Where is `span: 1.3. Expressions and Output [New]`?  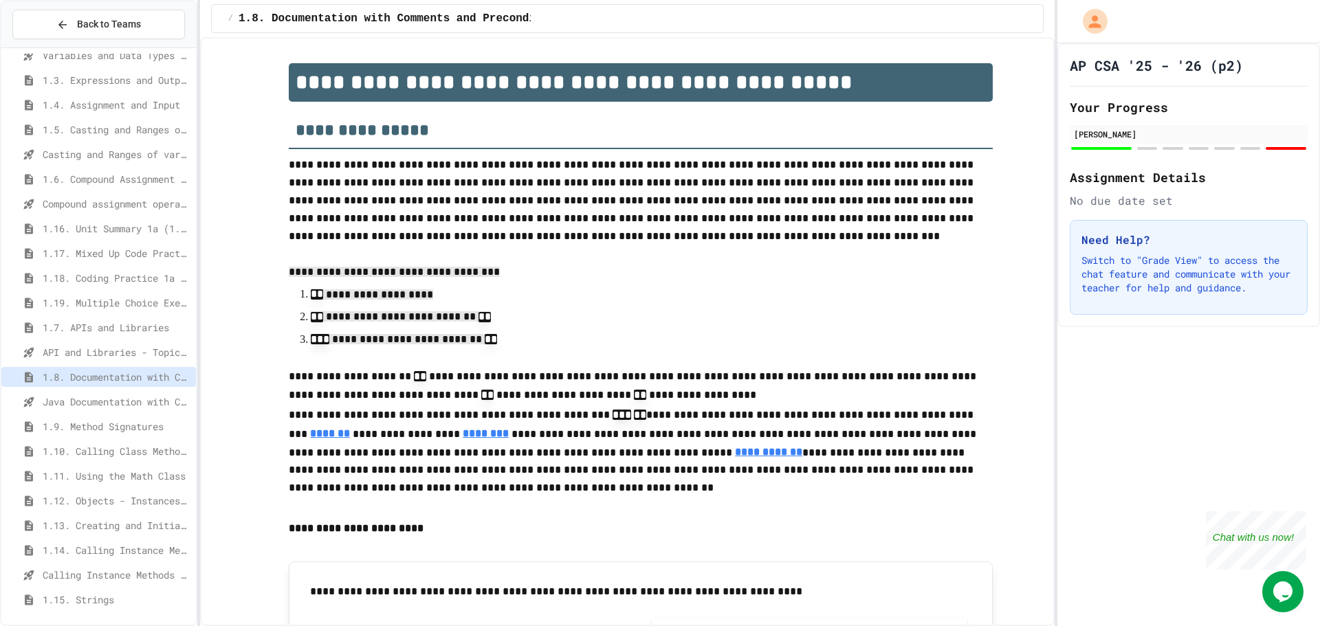
span: 1.3. Expressions and Output [New] is located at coordinates (116, 80).